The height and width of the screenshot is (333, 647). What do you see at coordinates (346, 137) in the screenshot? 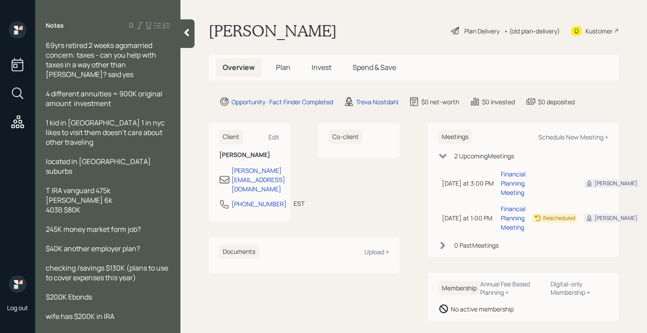
I see `h6: Co-client` at bounding box center [346, 137].